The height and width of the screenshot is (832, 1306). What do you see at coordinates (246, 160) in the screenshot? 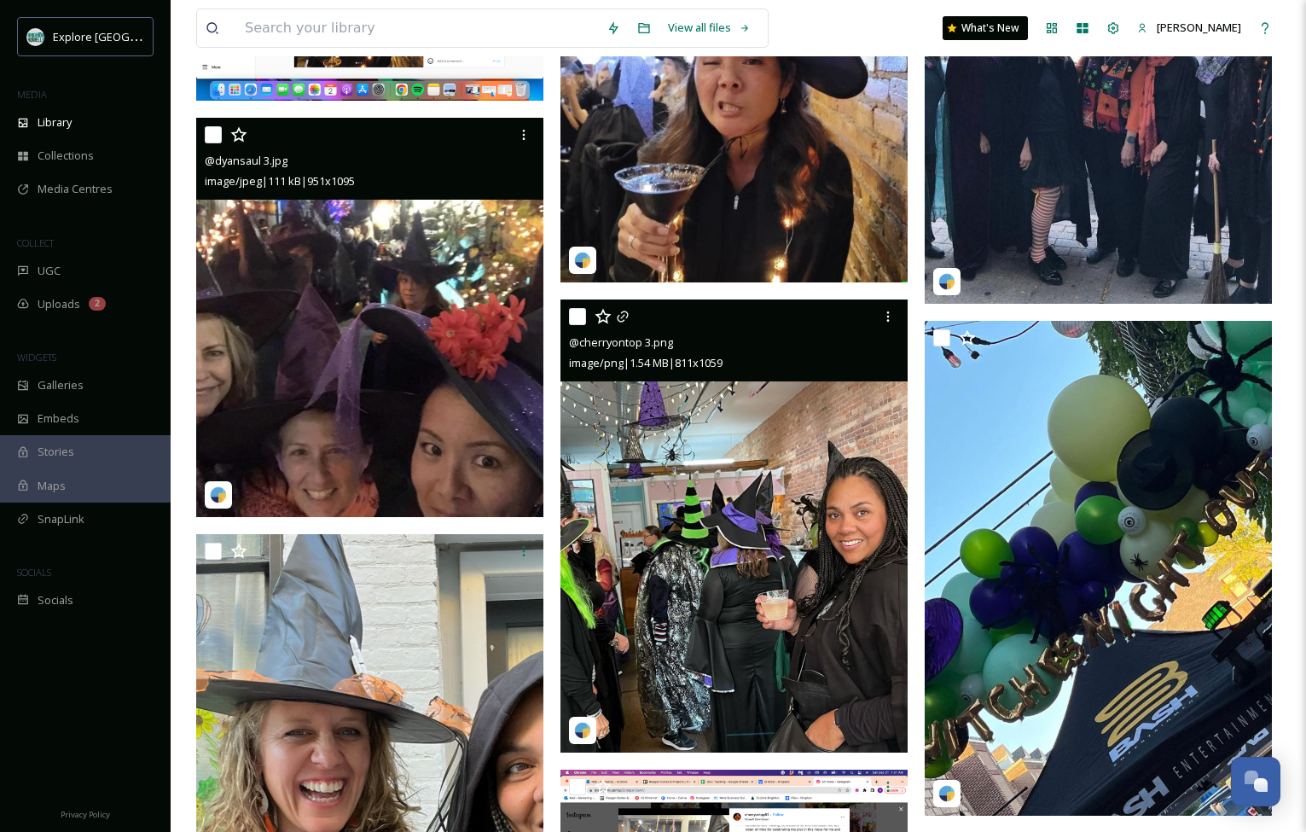
I see `span: @dyansaul 3.jpg` at bounding box center [246, 160].